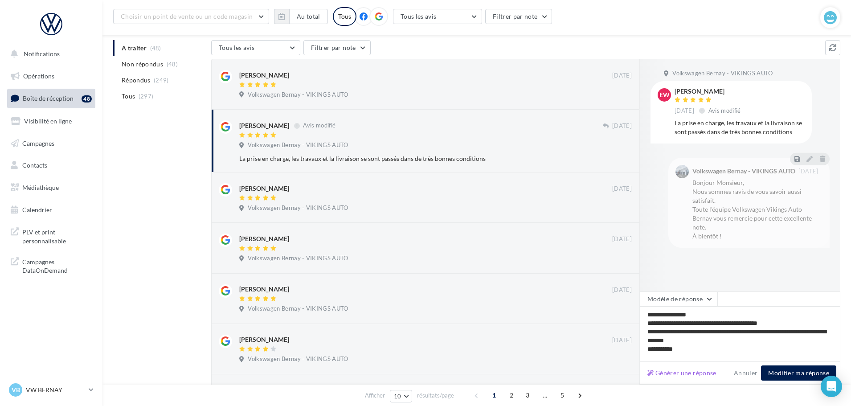 The height and width of the screenshot is (406, 851). Describe the element at coordinates (511, 395) in the screenshot. I see `span: 2` at that location.